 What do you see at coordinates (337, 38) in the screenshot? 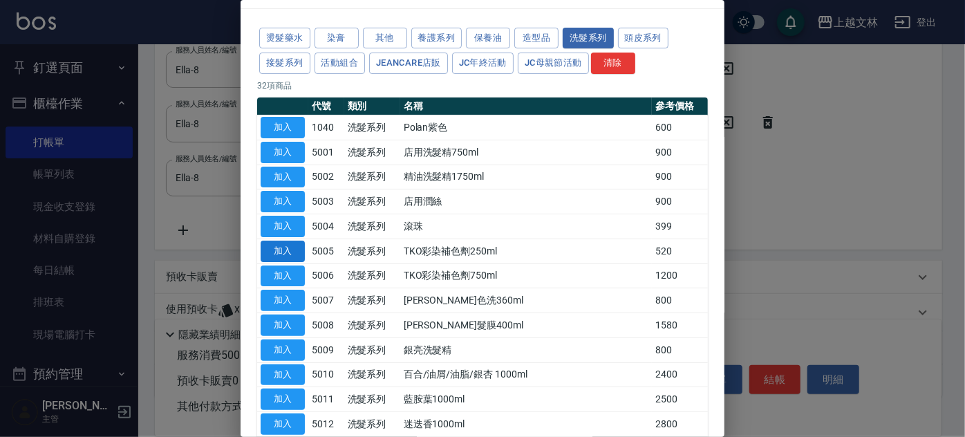
I see `button: 染膏` at bounding box center [337, 38].